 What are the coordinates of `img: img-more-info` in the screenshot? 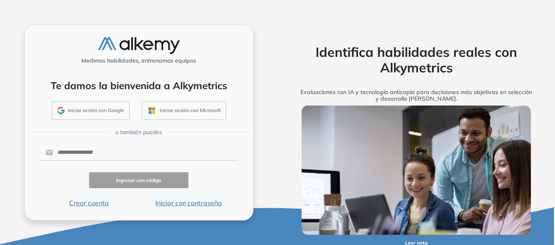 It's located at (416, 170).